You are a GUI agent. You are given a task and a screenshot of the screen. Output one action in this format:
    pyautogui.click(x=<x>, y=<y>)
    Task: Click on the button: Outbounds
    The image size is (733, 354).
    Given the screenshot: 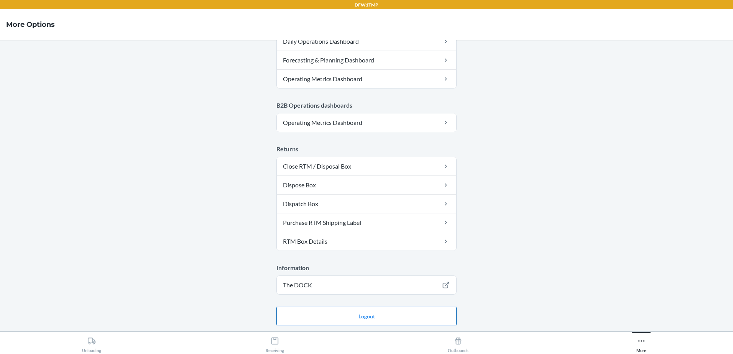 What is the action you would take?
    pyautogui.click(x=458, y=342)
    